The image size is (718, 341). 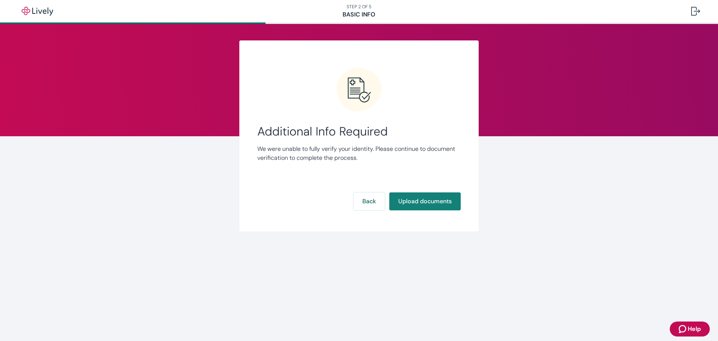 What do you see at coordinates (369, 201) in the screenshot?
I see `button: Back` at bounding box center [369, 201].